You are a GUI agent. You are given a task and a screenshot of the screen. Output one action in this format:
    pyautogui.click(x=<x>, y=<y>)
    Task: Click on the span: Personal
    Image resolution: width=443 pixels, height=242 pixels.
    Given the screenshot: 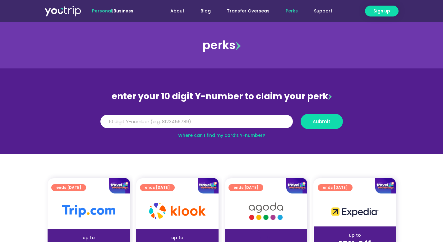 What is the action you would take?
    pyautogui.click(x=102, y=11)
    